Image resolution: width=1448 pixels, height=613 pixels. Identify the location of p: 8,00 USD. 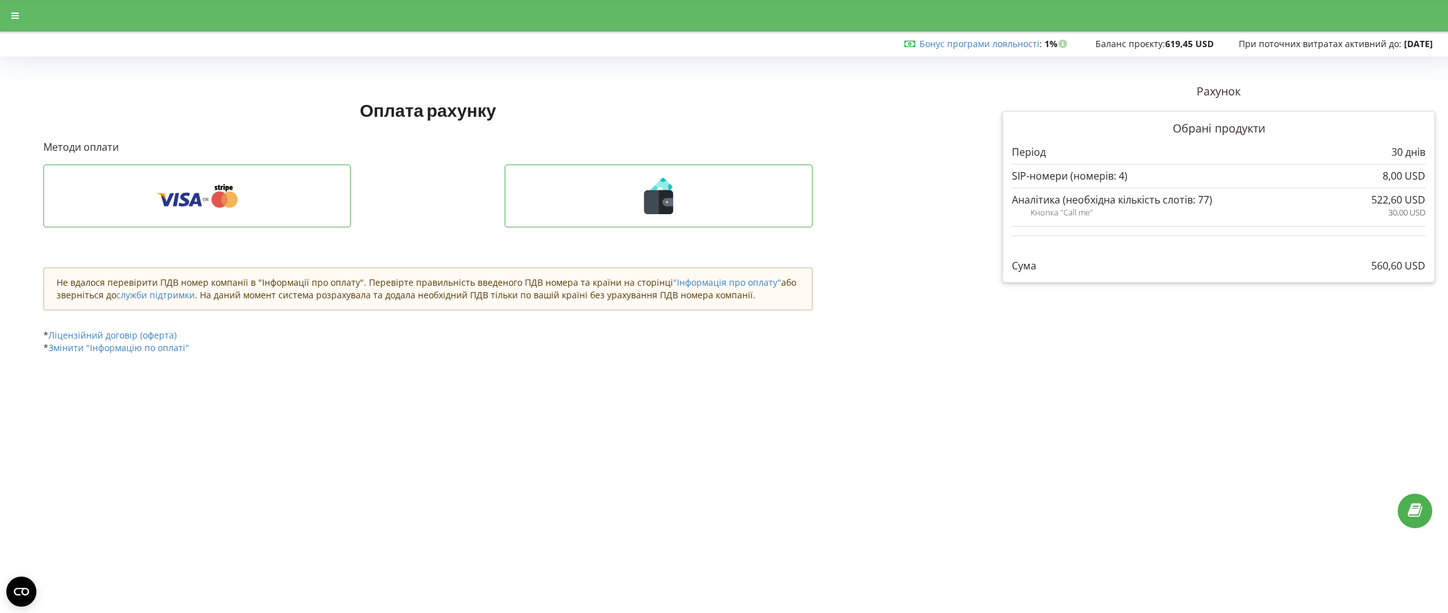
(1404, 176).